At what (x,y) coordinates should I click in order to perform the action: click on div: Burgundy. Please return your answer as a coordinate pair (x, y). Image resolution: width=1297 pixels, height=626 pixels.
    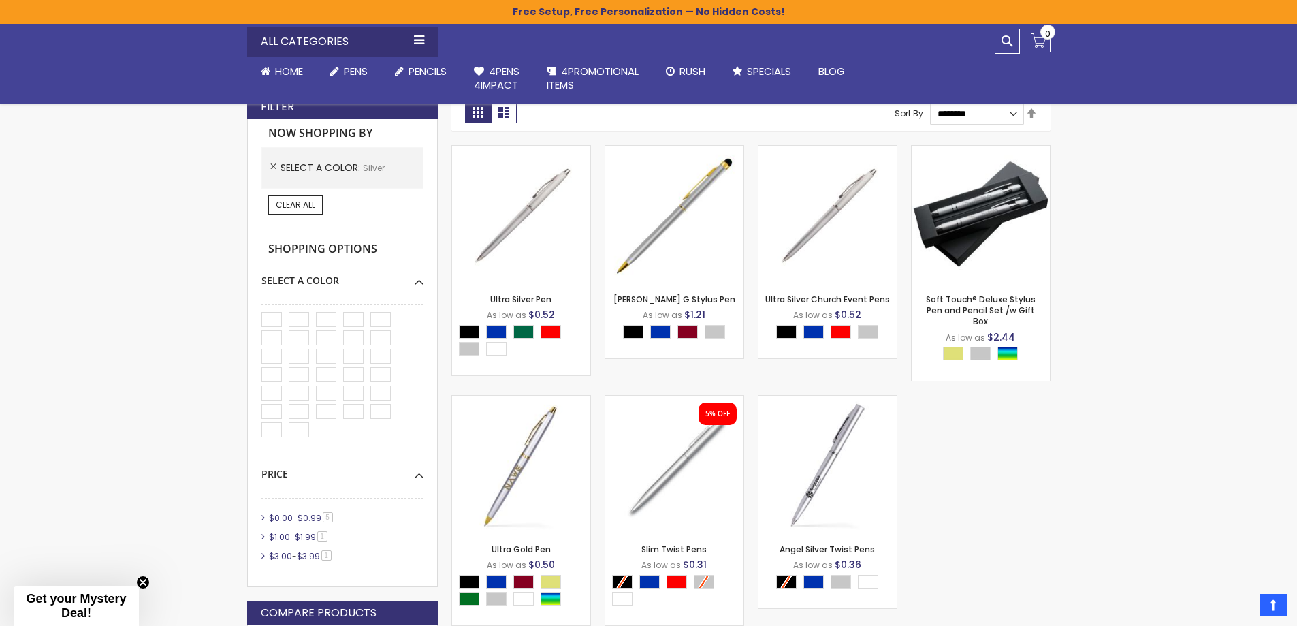
    Looking at the image, I should click on (524, 582).